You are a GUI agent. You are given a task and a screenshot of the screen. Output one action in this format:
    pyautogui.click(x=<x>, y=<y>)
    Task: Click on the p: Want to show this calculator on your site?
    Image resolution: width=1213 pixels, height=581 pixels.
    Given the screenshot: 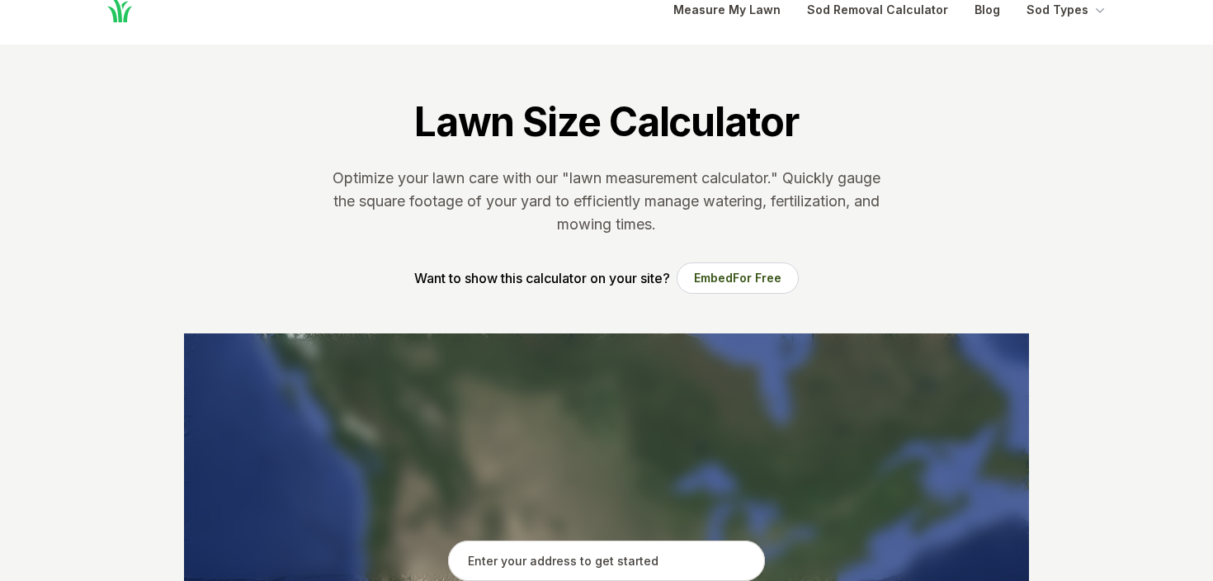 What is the action you would take?
    pyautogui.click(x=542, y=278)
    